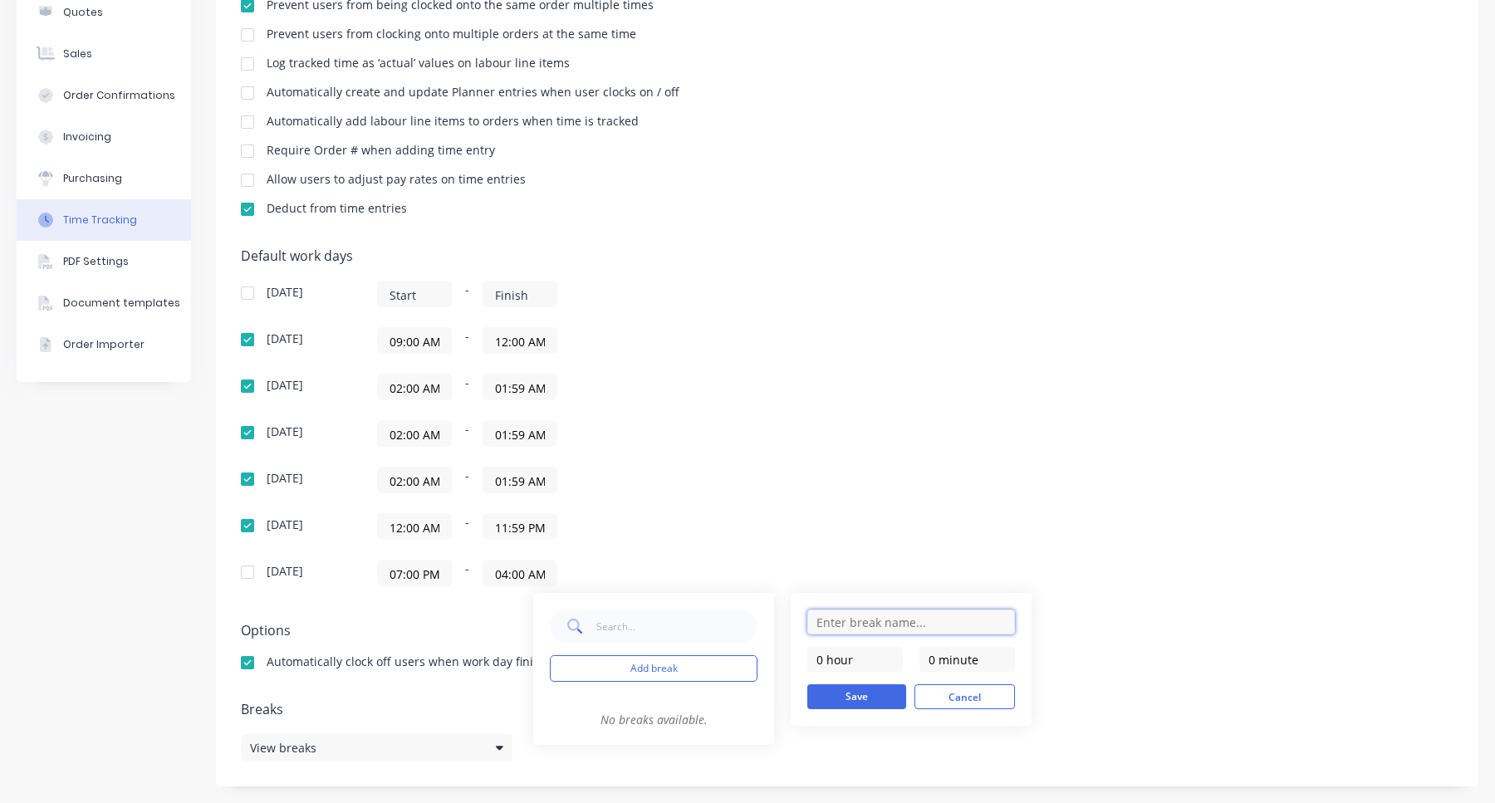  What do you see at coordinates (418, 63) in the screenshot?
I see `div: Log tracked time as ‘actual’ values on labour line items` at bounding box center [418, 63].